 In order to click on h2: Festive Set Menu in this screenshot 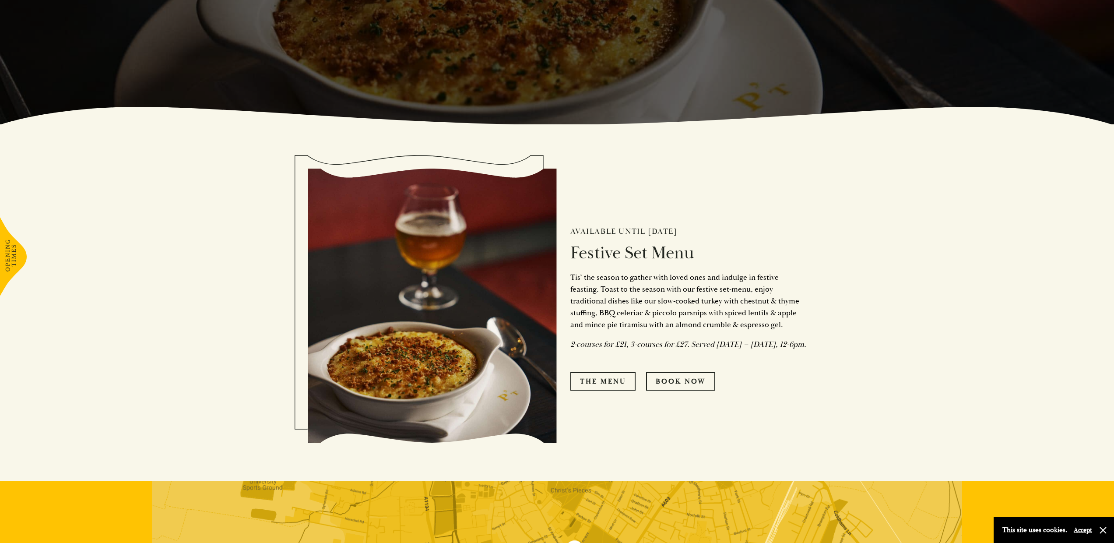, I will do `click(689, 253)`.